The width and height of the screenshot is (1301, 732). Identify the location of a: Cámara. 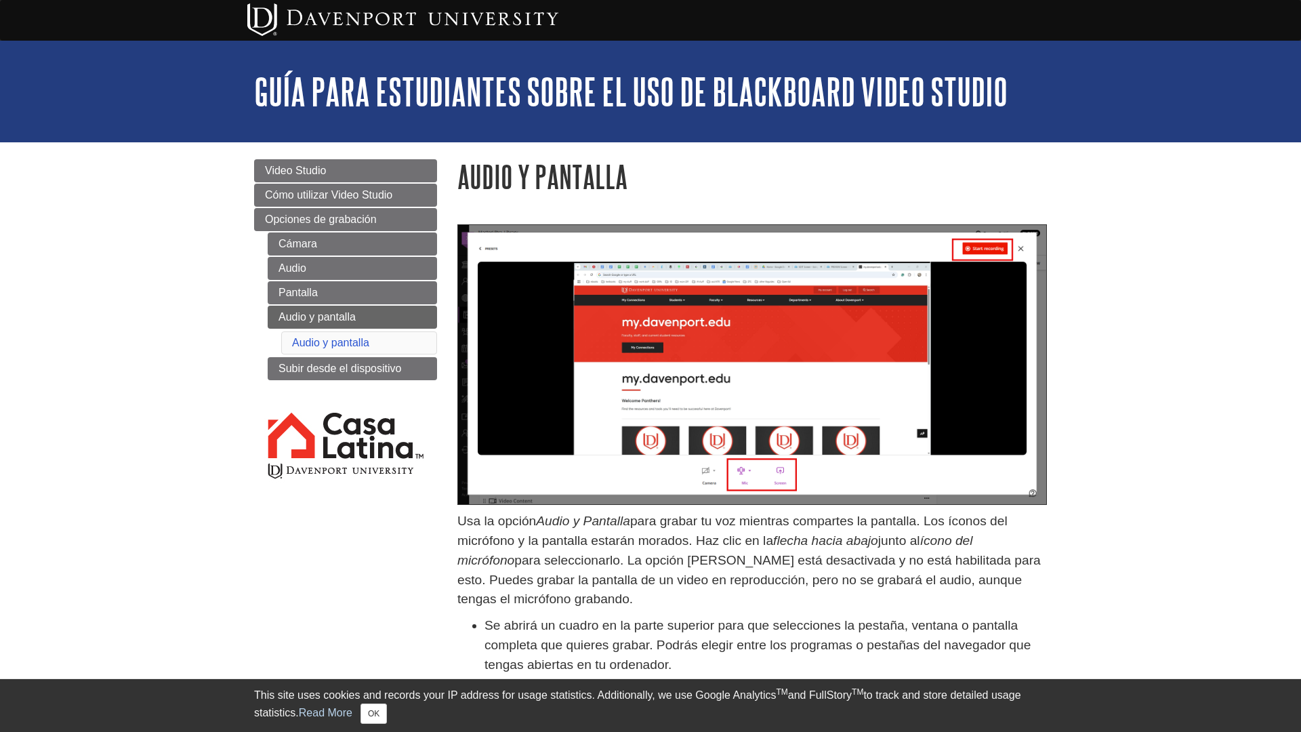
(352, 244).